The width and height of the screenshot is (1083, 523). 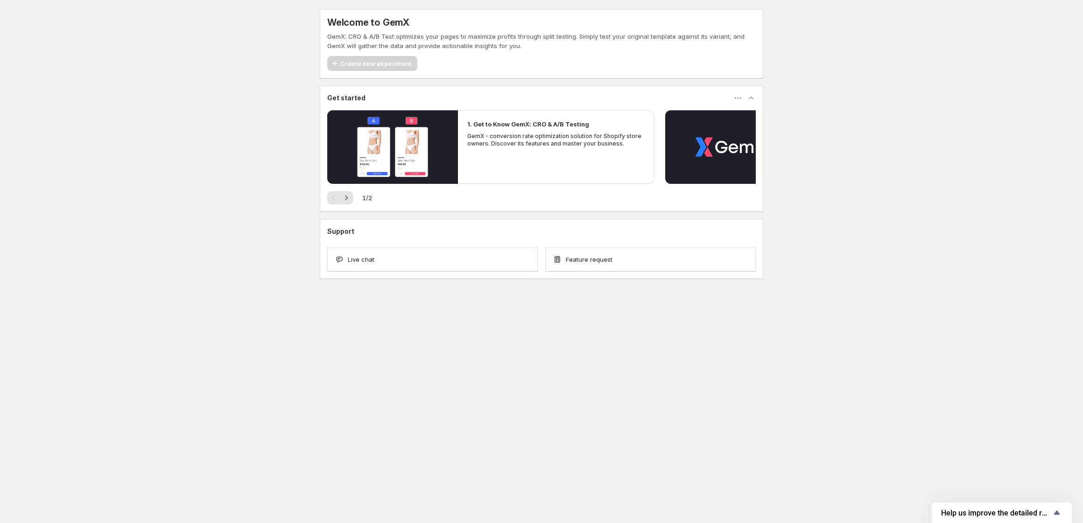 What do you see at coordinates (367, 198) in the screenshot?
I see `span: 1 / 2` at bounding box center [367, 198].